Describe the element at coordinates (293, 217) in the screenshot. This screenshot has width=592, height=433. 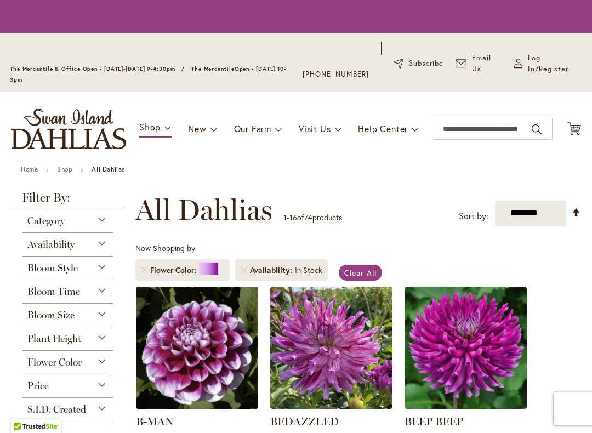
I see `span: 16` at that location.